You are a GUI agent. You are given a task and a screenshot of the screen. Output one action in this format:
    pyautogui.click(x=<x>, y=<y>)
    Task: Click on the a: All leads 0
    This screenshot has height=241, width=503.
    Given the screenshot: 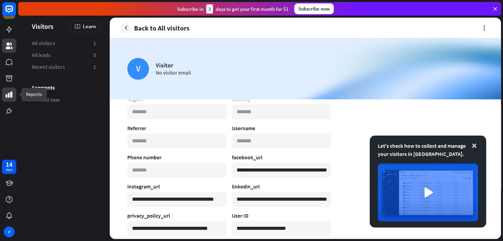 What is the action you would take?
    pyautogui.click(x=64, y=55)
    